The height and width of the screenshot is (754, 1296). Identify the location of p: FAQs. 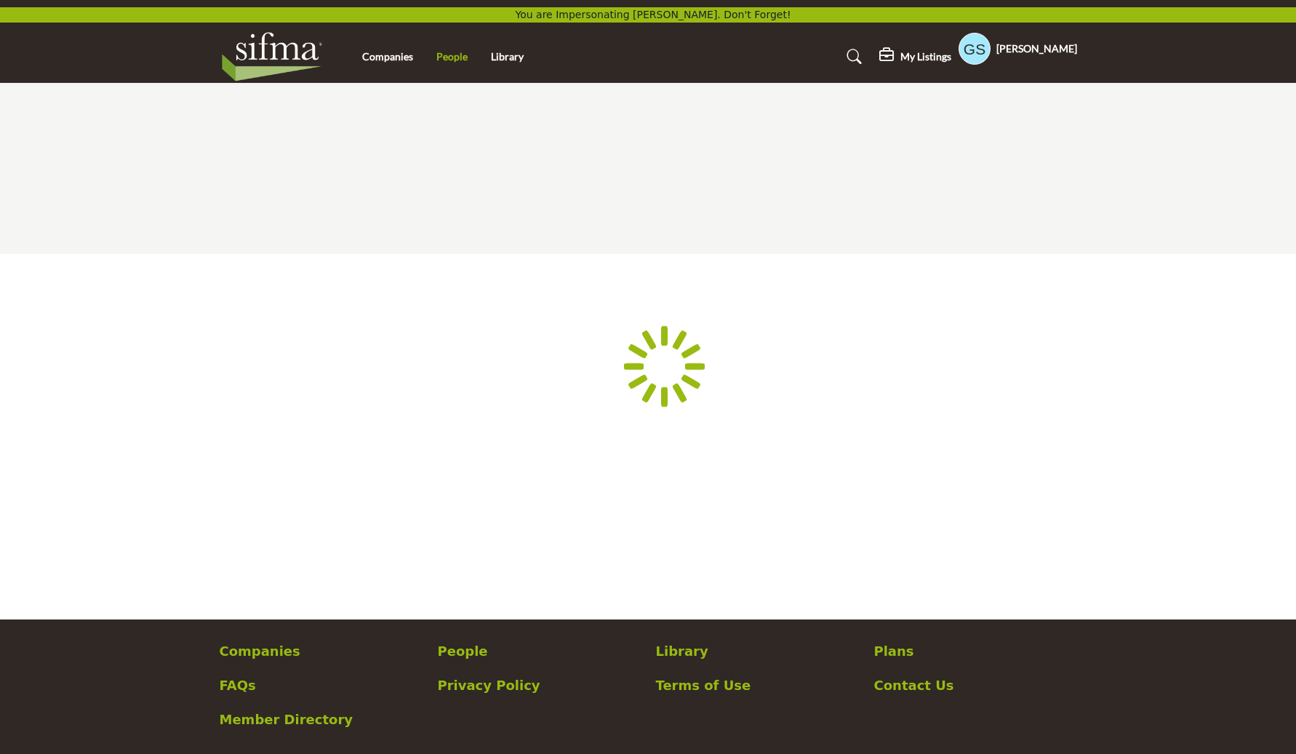
(321, 685).